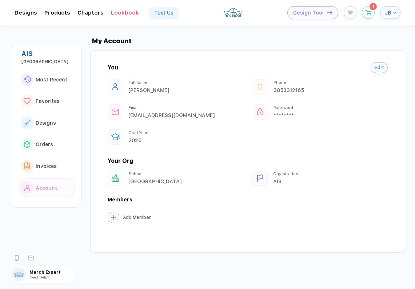  Describe the element at coordinates (113, 67) in the screenshot. I see `div: You` at that location.